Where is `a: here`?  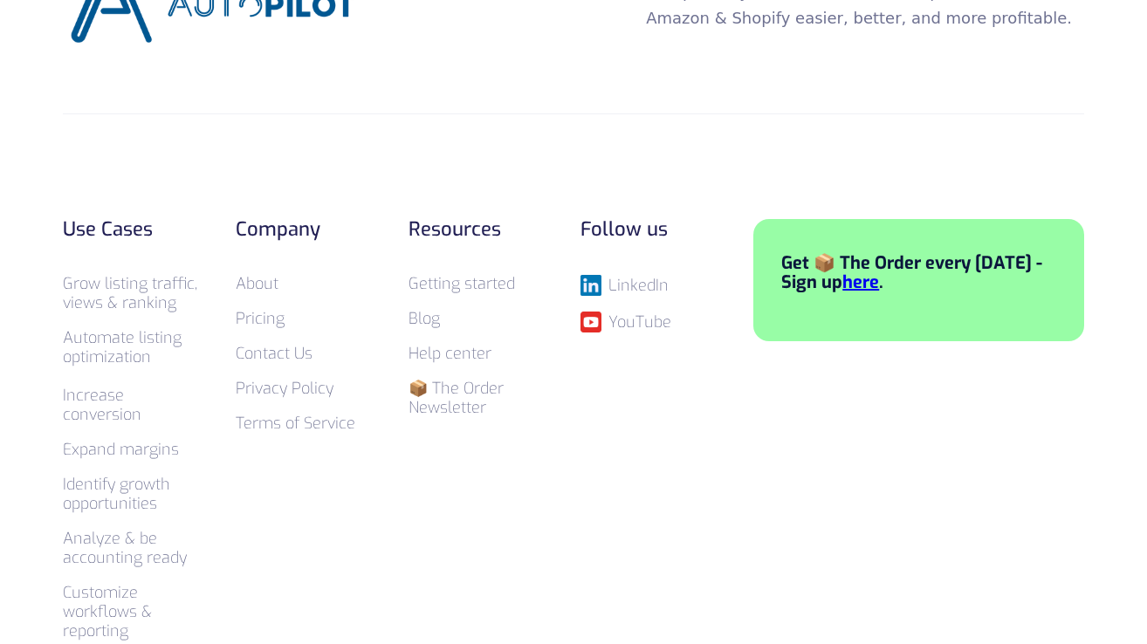
a: here is located at coordinates (860, 282).